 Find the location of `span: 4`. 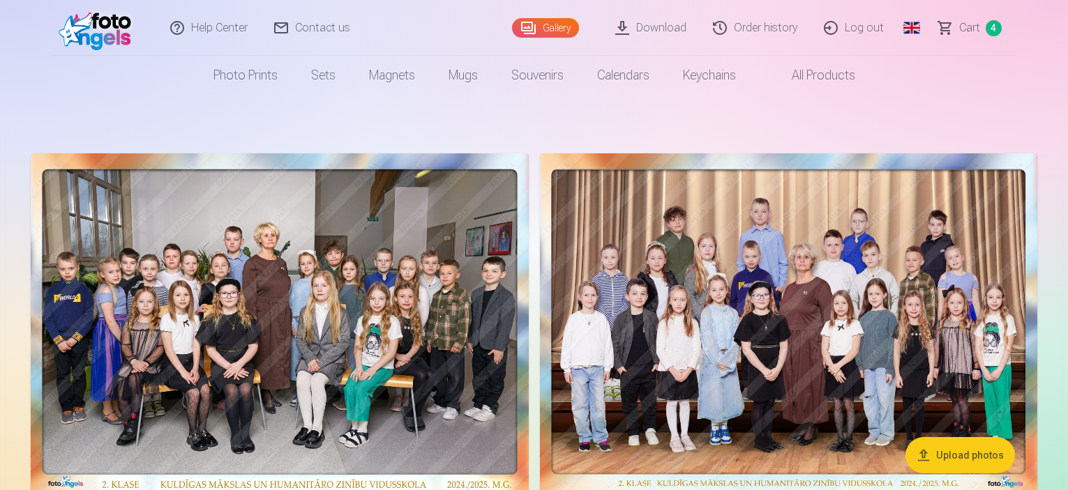

span: 4 is located at coordinates (993, 28).